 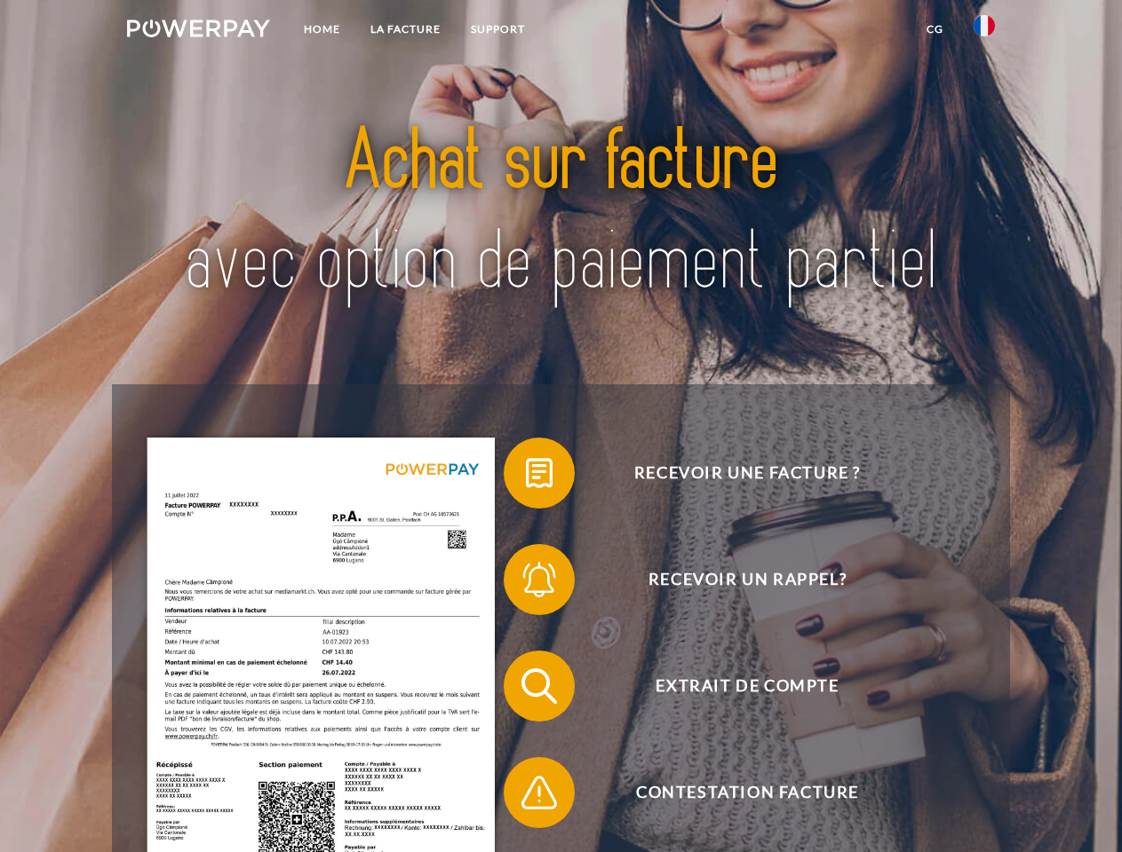 What do you see at coordinates (497, 29) in the screenshot?
I see `a: Support` at bounding box center [497, 29].